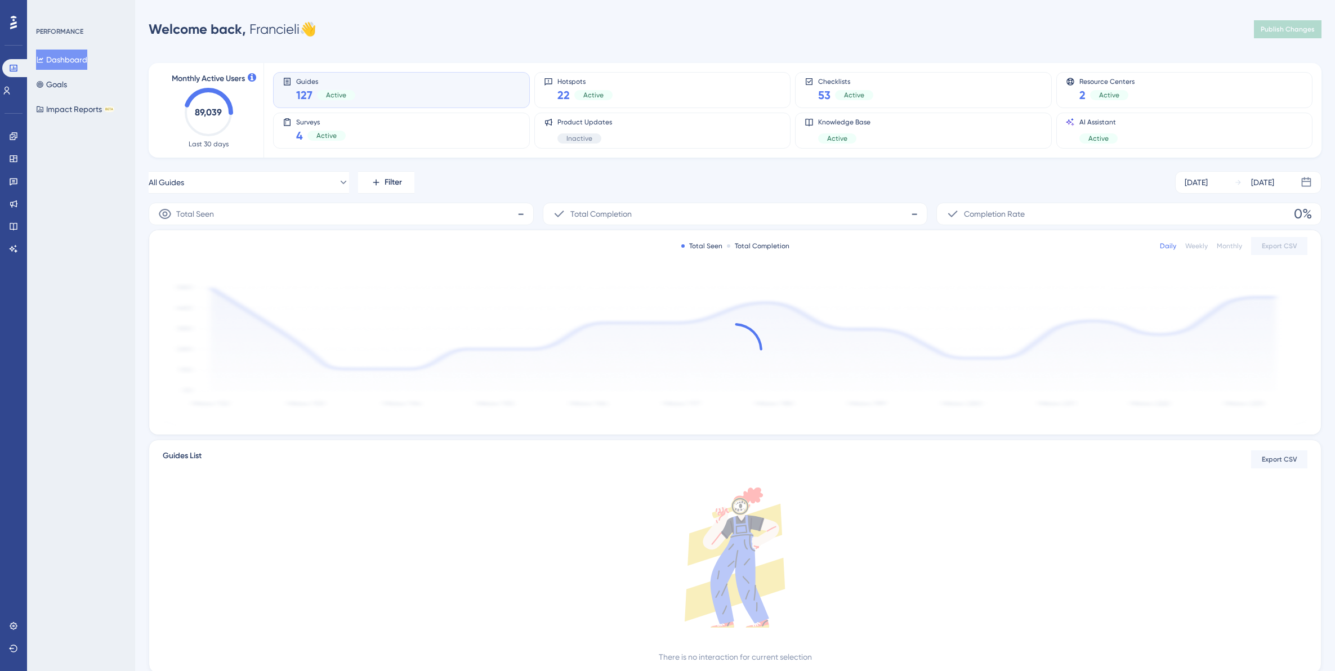  I want to click on span: Monthly Active Users, so click(208, 79).